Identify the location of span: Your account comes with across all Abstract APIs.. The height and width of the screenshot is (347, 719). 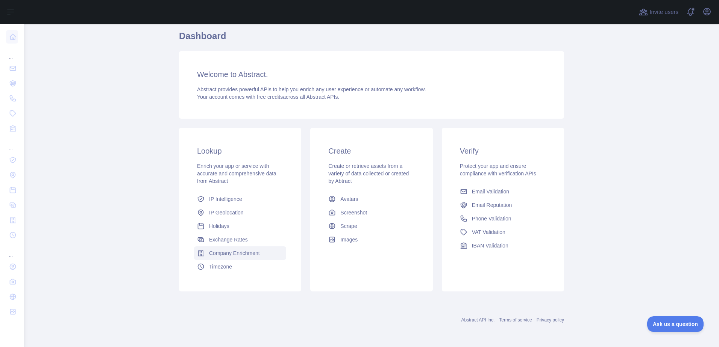
(268, 97).